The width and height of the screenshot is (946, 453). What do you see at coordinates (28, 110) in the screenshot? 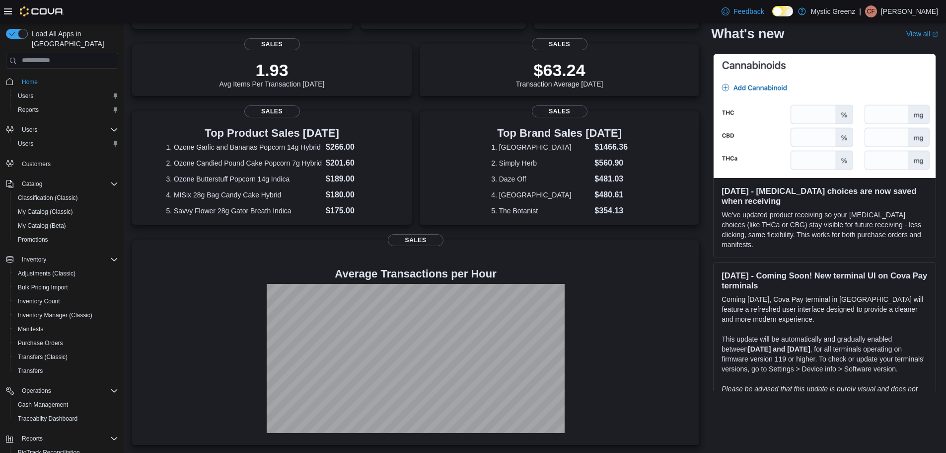
I see `a: Reports` at bounding box center [28, 110].